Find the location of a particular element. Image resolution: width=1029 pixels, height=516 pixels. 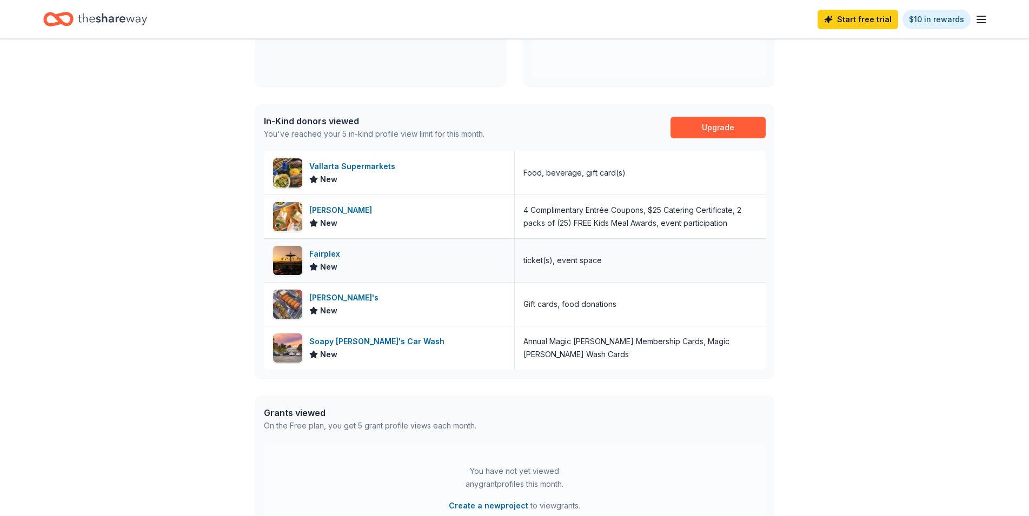

div: You've reached your 5 in-kind profile view limit for this month. is located at coordinates (374, 134).